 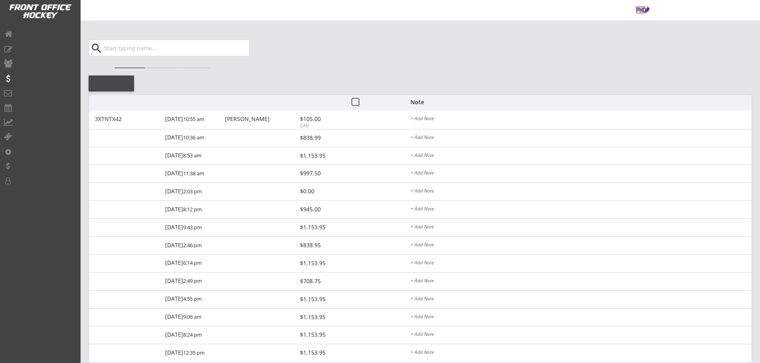 I want to click on div: Note, so click(x=581, y=102).